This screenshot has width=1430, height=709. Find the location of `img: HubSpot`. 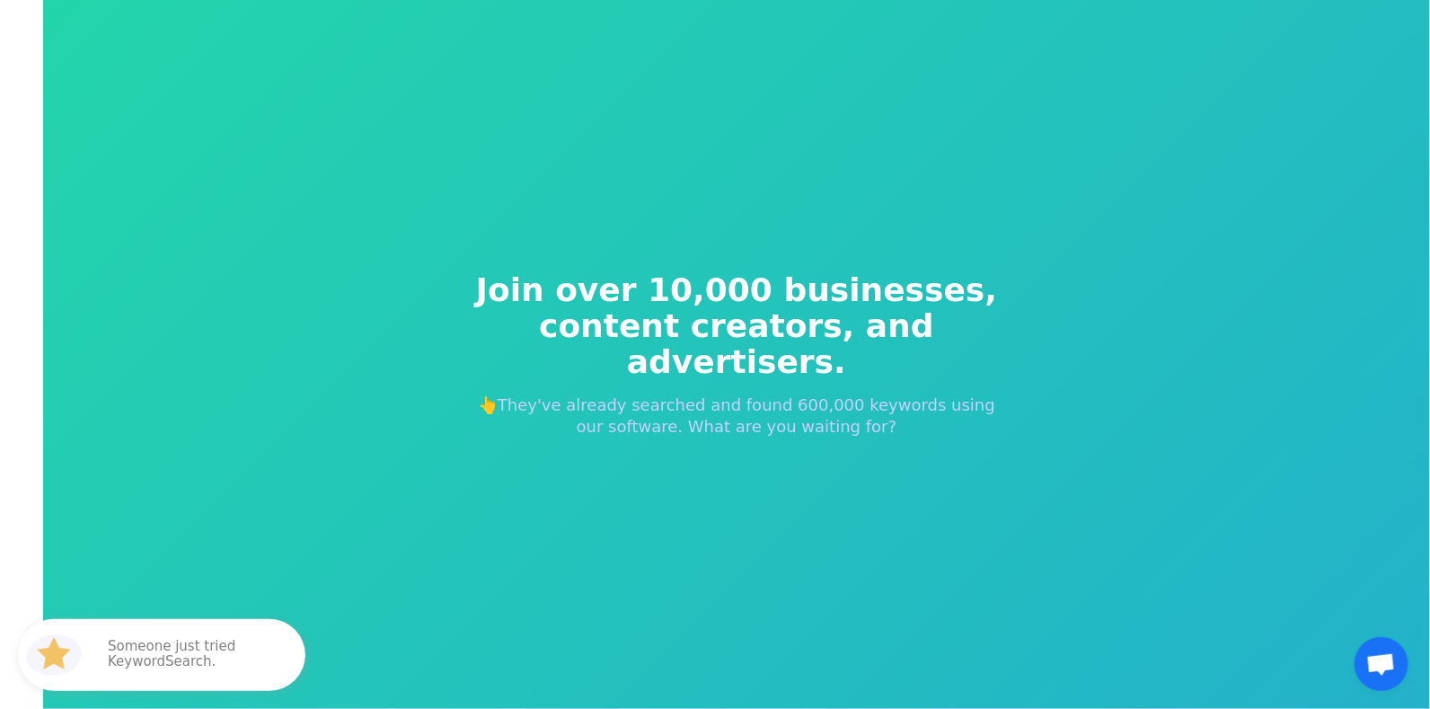

img: HubSpot is located at coordinates (54, 655).